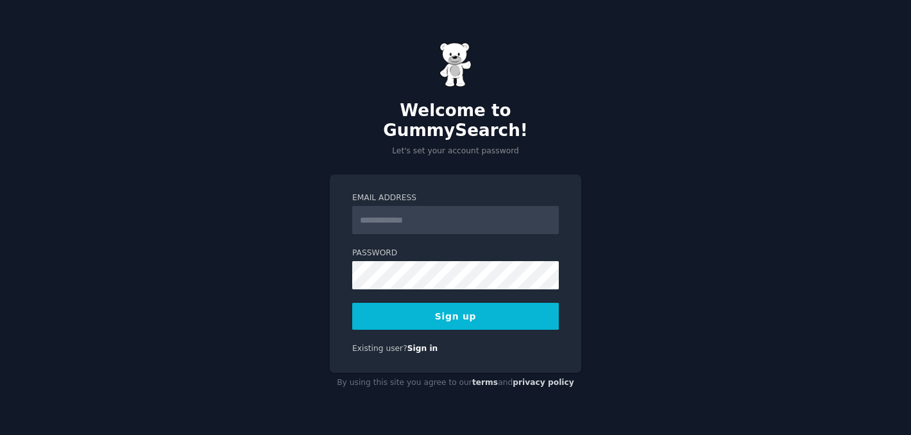 This screenshot has height=435, width=911. Describe the element at coordinates (485, 382) in the screenshot. I see `a: terms` at that location.